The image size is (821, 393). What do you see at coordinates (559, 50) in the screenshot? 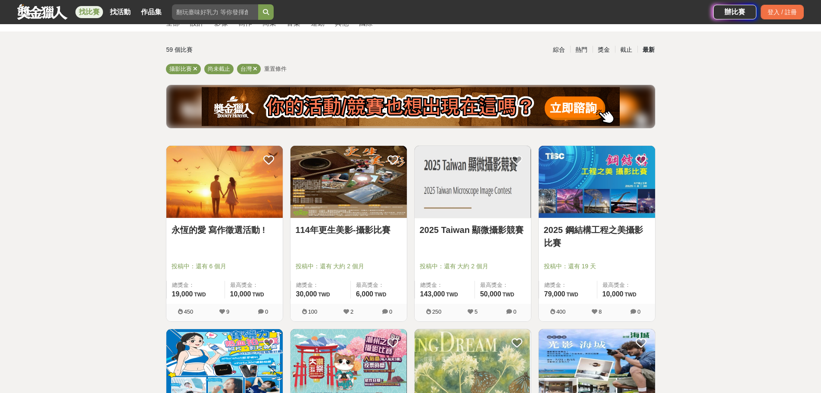
I see `div: 綜合` at bounding box center [559, 50].